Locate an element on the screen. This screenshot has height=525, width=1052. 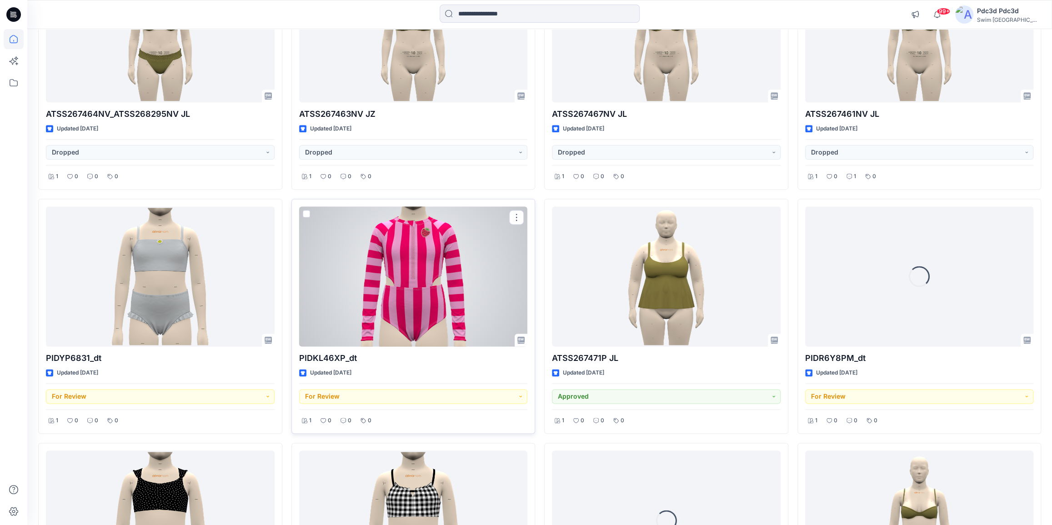
p: ATSS267464NV_ATSS268295NV JL is located at coordinates (160, 114).